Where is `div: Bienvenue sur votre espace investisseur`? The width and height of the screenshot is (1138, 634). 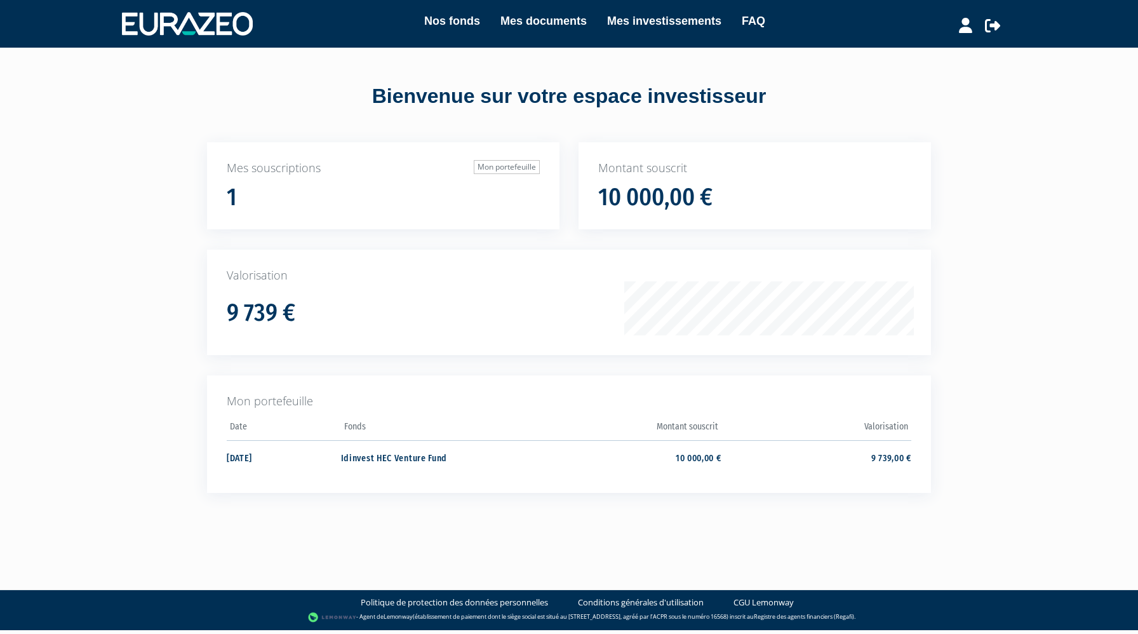
div: Bienvenue sur votre espace investisseur is located at coordinates (569, 97).